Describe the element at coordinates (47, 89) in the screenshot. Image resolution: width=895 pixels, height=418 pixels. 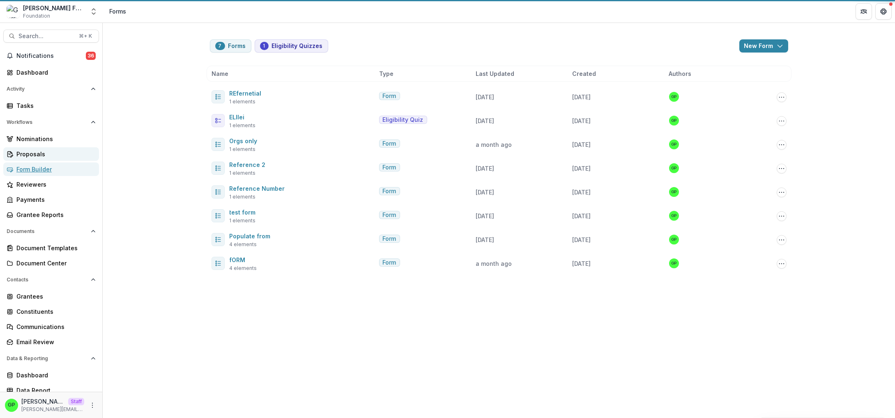
I see `span: Activity` at that location.